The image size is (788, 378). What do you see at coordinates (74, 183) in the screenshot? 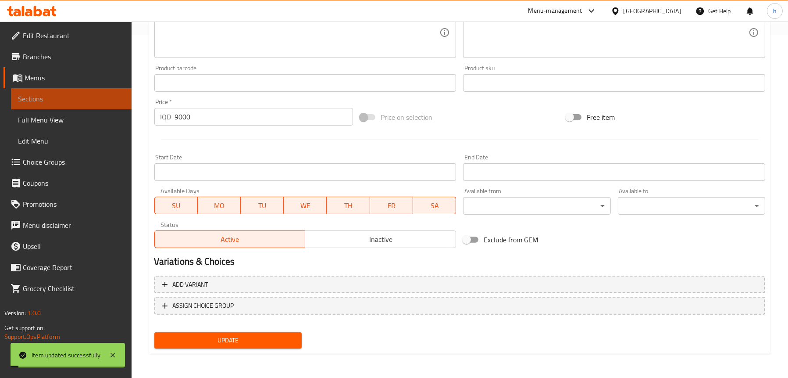
I see `span: Coupons` at bounding box center [74, 183].